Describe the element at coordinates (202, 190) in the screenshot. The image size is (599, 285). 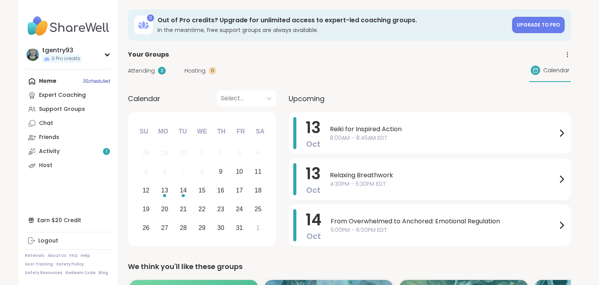
I see `div: Choose Wednesday, October 15th, 2025` at that location.